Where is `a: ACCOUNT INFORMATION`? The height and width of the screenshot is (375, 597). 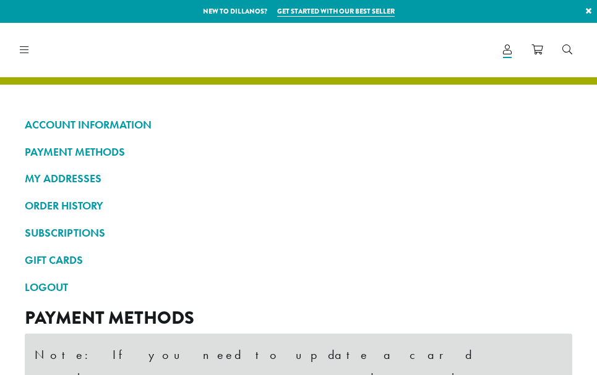 a: ACCOUNT INFORMATION is located at coordinates (298, 125).